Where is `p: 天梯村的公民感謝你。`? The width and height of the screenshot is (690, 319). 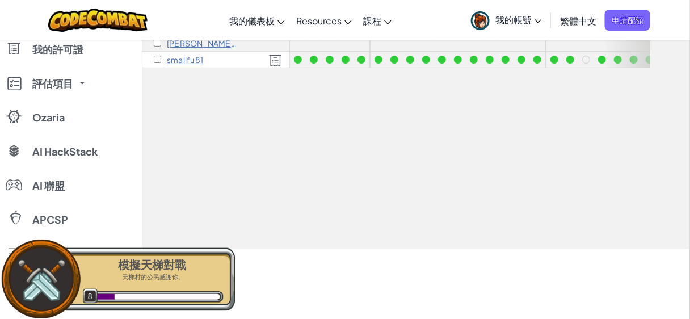 p: 天梯村的公民感謝你。 is located at coordinates (152, 277).